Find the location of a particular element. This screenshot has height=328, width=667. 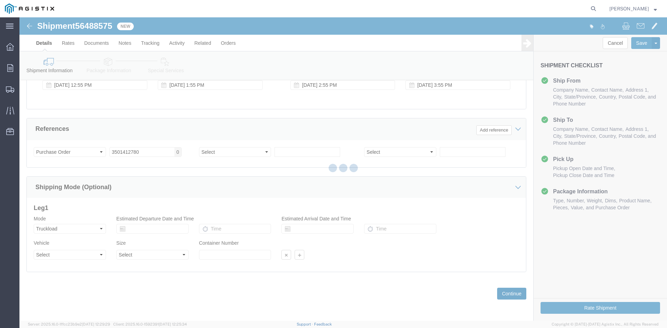

a: Feedback is located at coordinates (323, 324).